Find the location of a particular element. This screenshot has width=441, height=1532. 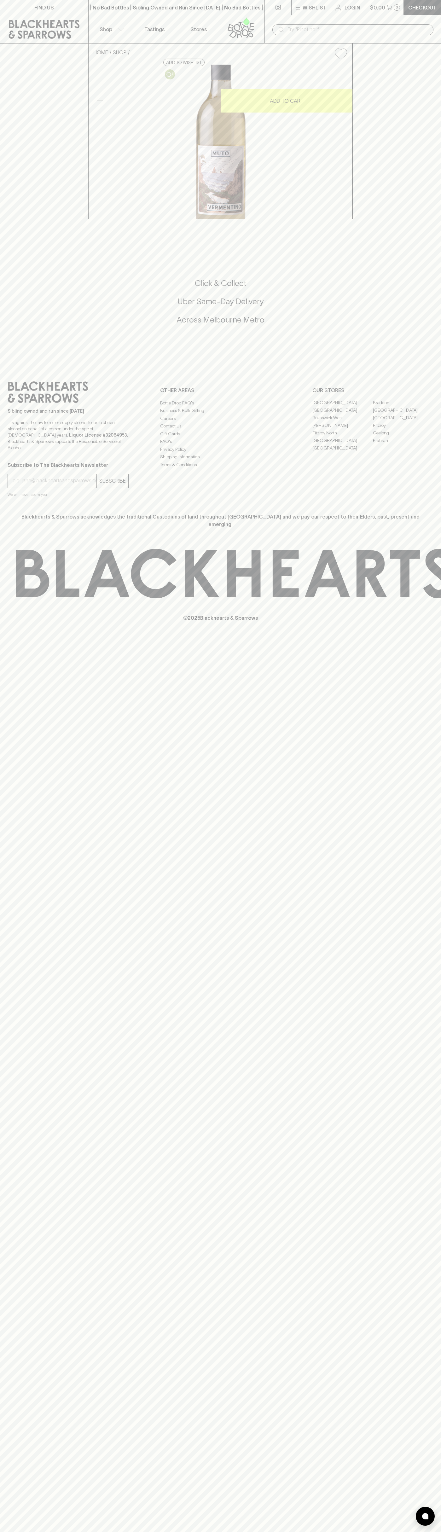

p: Tastings is located at coordinates (154, 29).